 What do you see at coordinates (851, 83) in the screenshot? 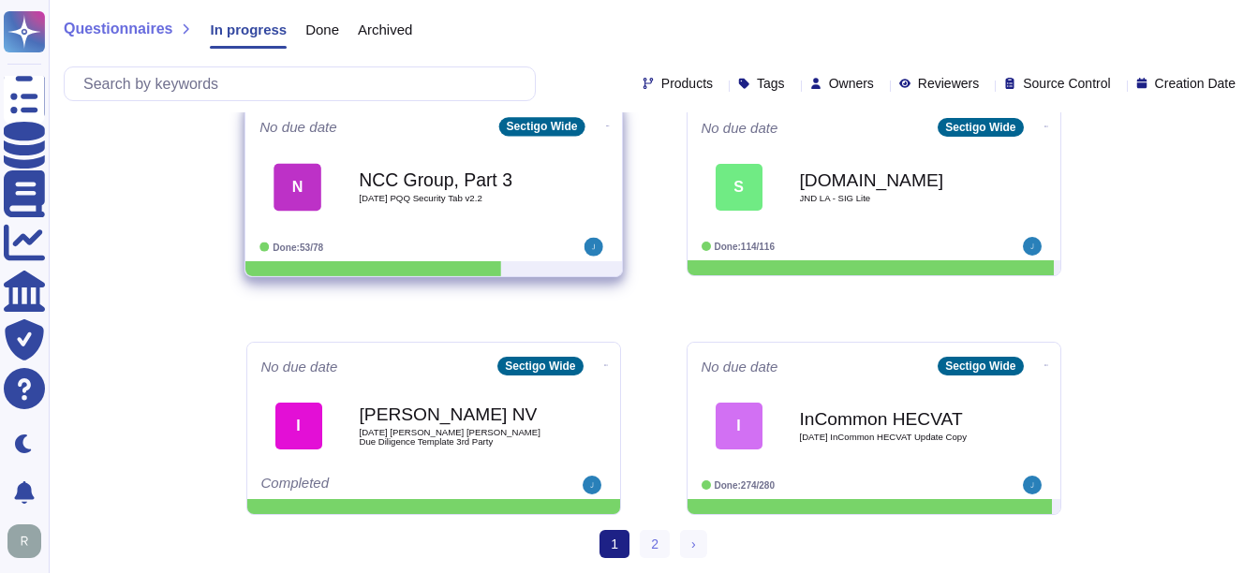
I see `span: Owners` at bounding box center [851, 83].